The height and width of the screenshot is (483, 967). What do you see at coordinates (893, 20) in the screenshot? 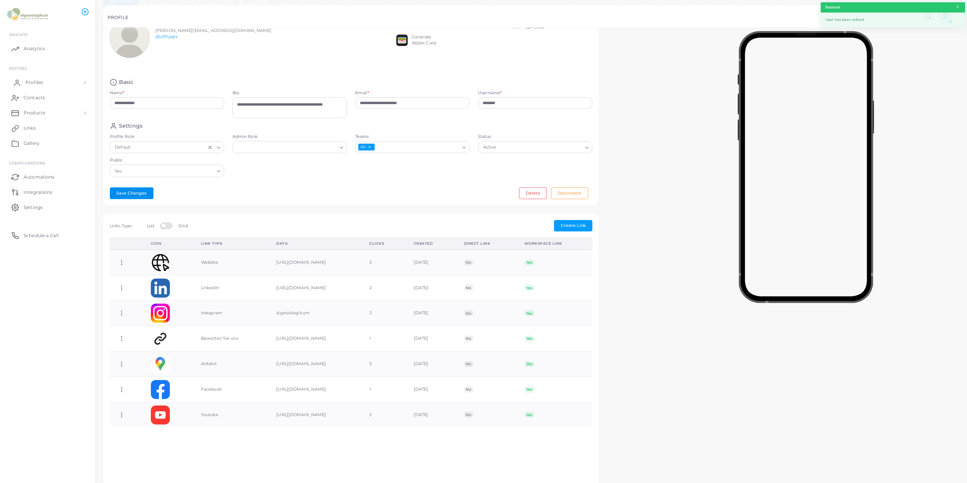
I see `div: User has been edited` at bounding box center [893, 20].